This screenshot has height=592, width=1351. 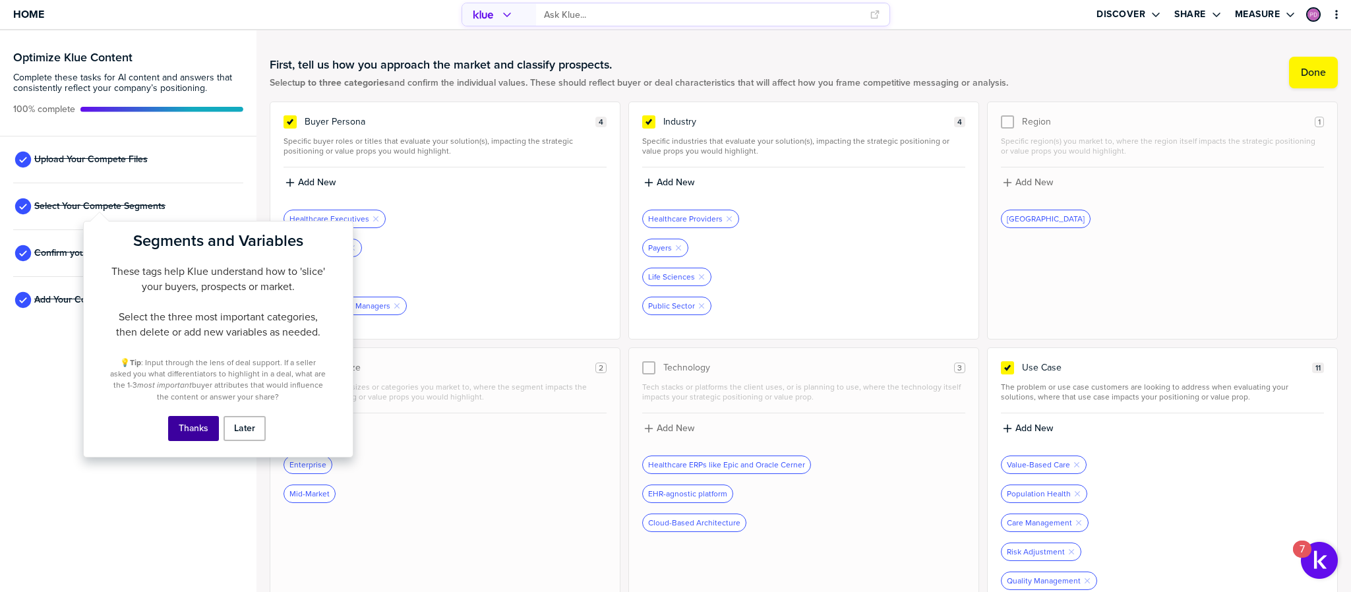 What do you see at coordinates (28, 14) in the screenshot?
I see `span: Home` at bounding box center [28, 14].